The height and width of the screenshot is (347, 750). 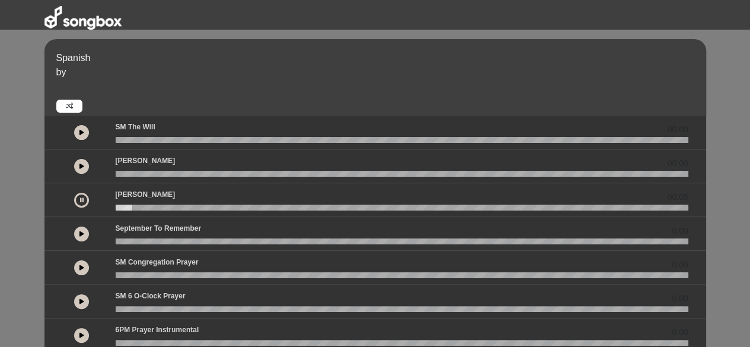 What do you see at coordinates (391, 296) in the screenshot?
I see `p: SM 6 o-clock prayer` at bounding box center [391, 296].